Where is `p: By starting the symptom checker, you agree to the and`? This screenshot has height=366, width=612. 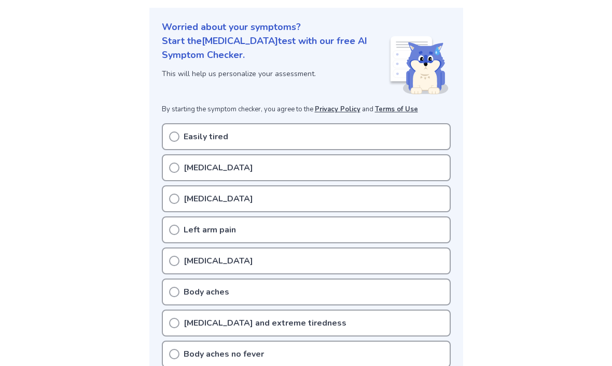
p: By starting the symptom checker, you agree to the and is located at coordinates (306, 110).